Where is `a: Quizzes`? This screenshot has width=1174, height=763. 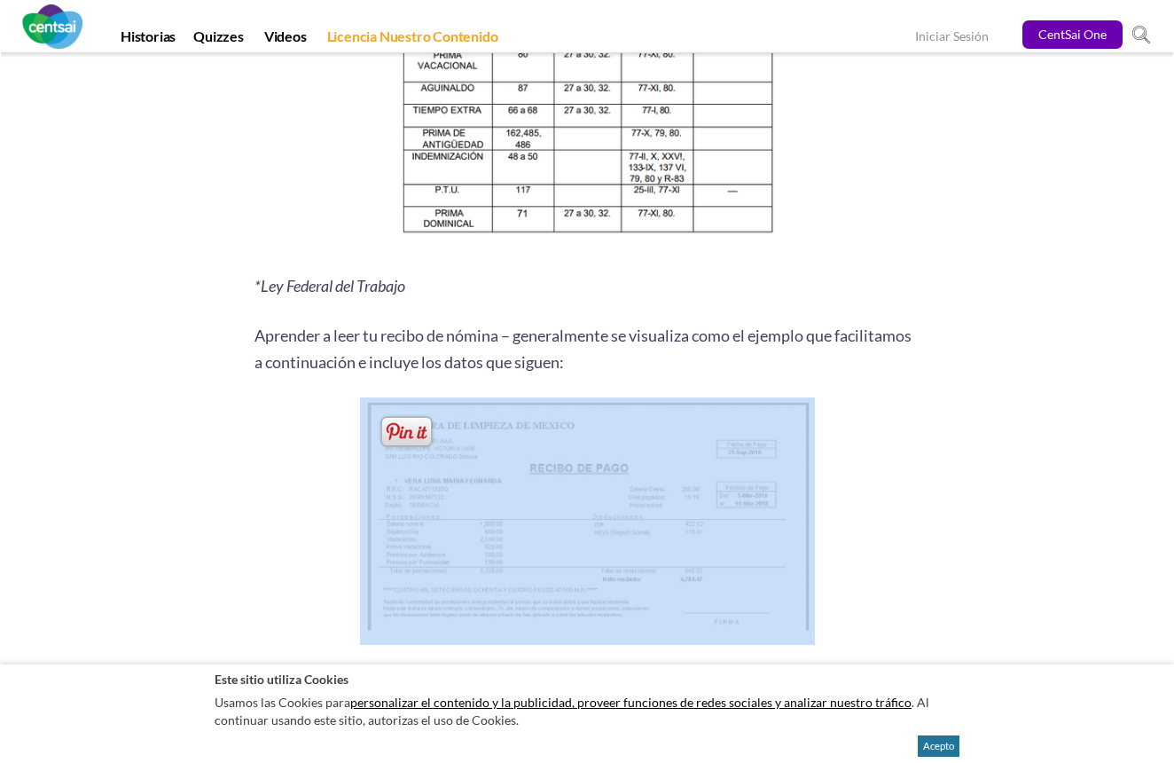 a: Quizzes is located at coordinates (218, 40).